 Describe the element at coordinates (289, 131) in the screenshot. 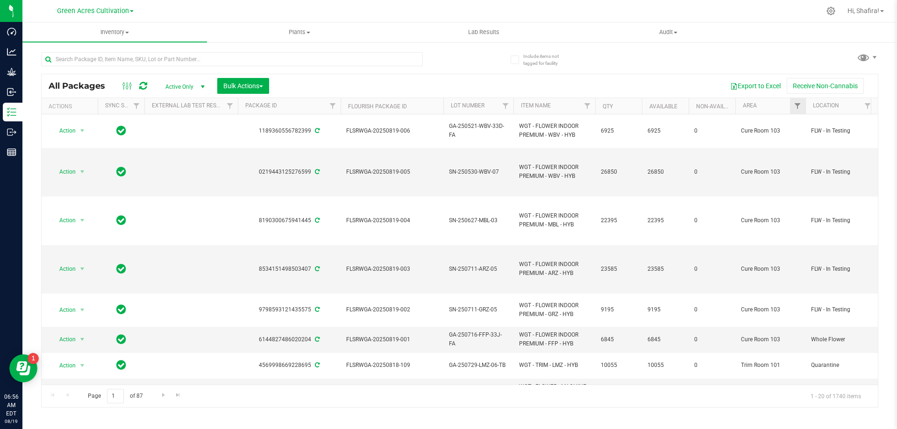

I see `div: 1189360556782399` at that location.